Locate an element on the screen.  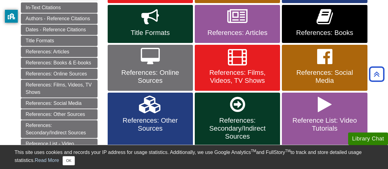
a: Dates - Reference Citations is located at coordinates (59, 30).